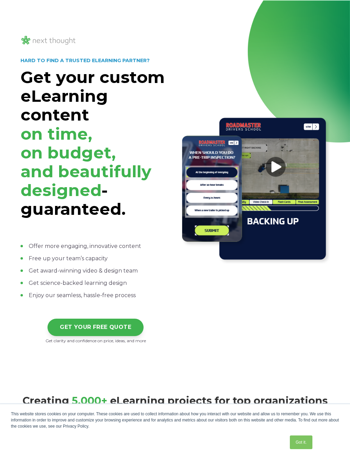 Image resolution: width=350 pixels, height=458 pixels. I want to click on li: Enjoy our seamless, hassle-free process, so click(96, 295).